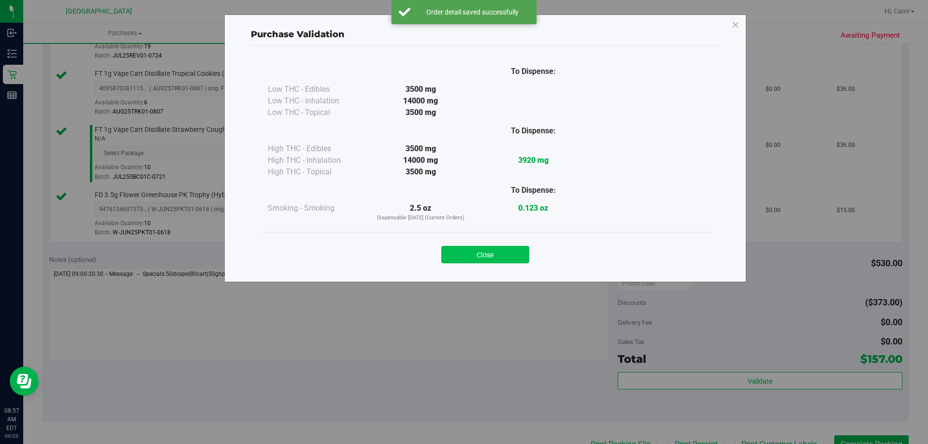  I want to click on strong: 0.123 oz, so click(533, 208).